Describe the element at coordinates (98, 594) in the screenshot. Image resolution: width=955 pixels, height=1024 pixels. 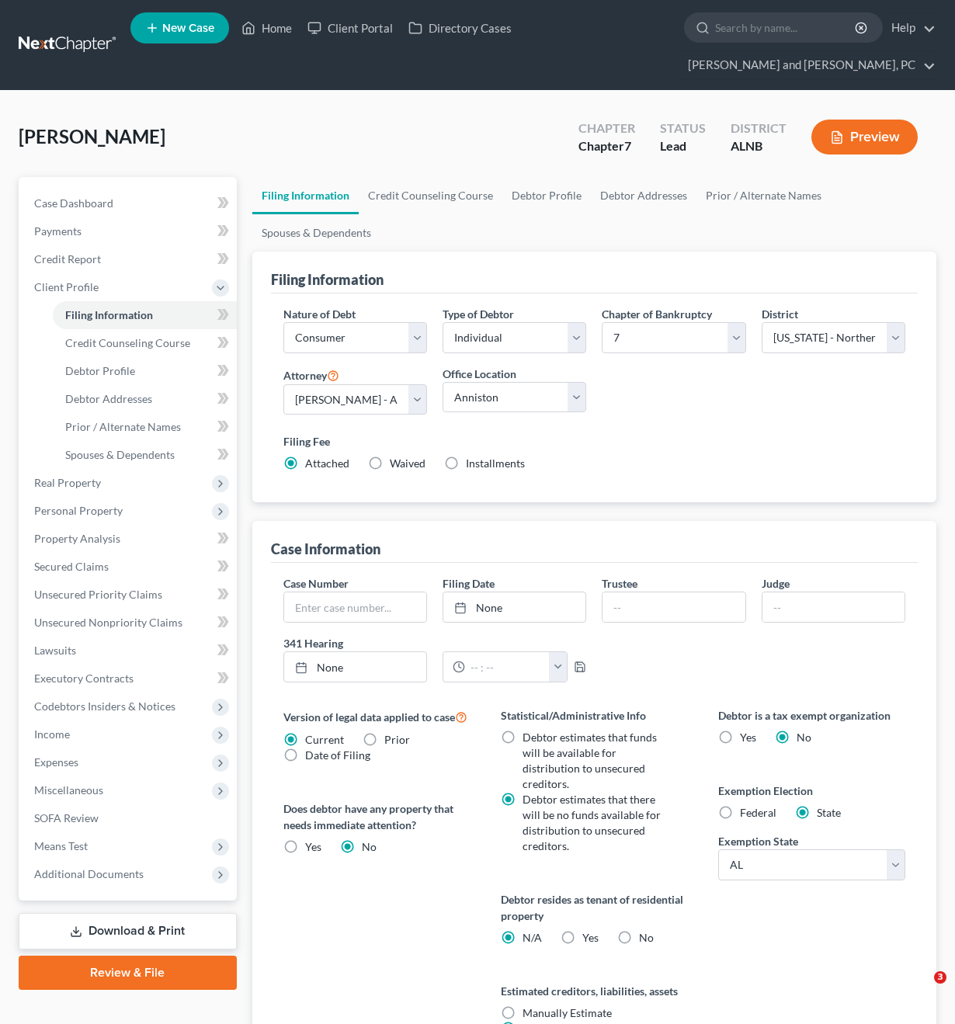
I see `span: Unsecured Priority Claims` at that location.